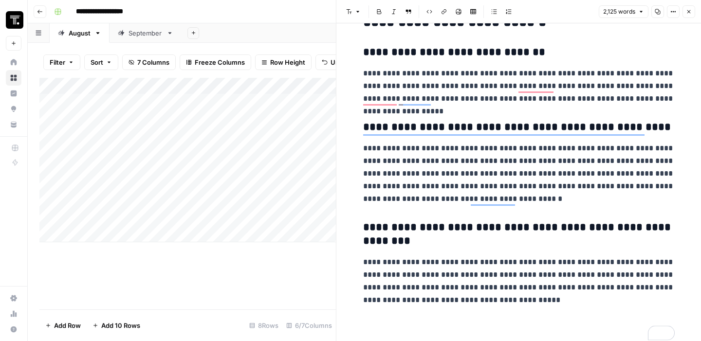 The height and width of the screenshot is (341, 701). I want to click on span: 7 Columns, so click(153, 62).